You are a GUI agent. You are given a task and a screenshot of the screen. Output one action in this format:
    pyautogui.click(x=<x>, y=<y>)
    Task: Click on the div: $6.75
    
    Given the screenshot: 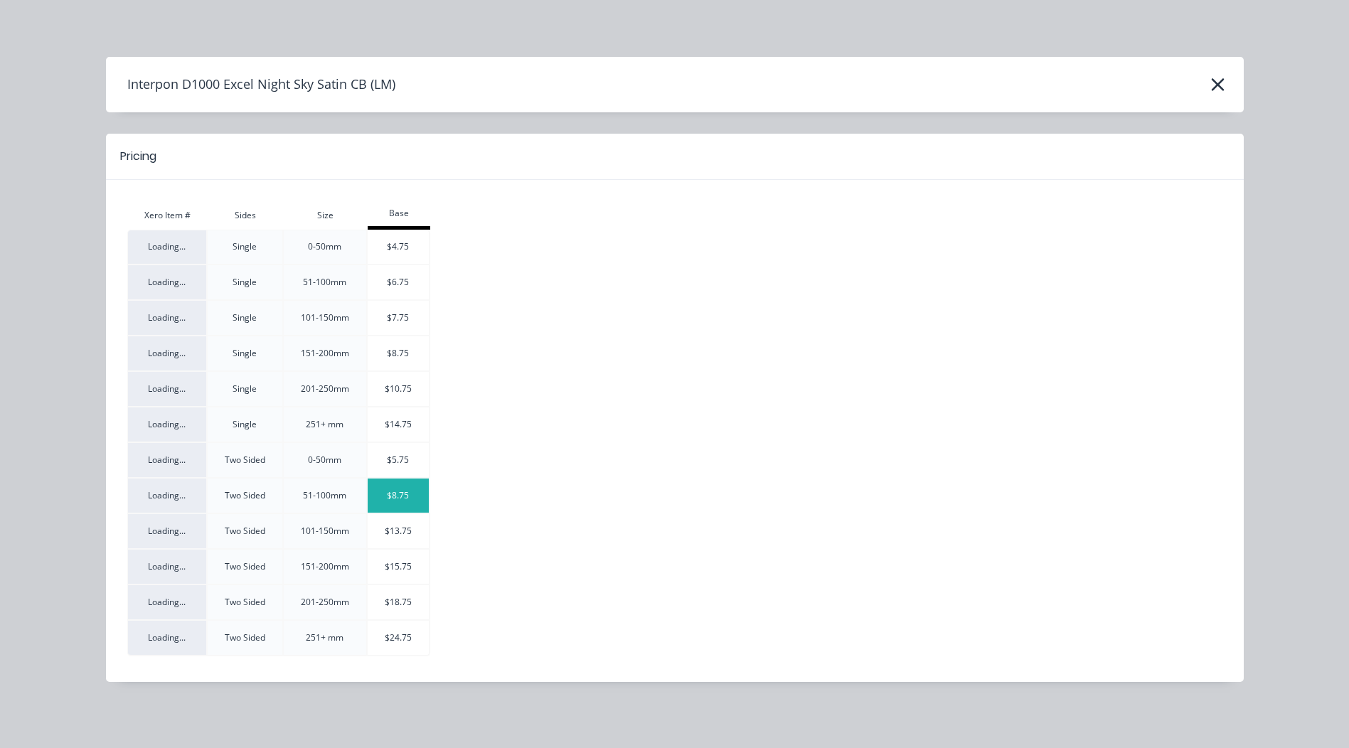 What is the action you would take?
    pyautogui.click(x=398, y=282)
    